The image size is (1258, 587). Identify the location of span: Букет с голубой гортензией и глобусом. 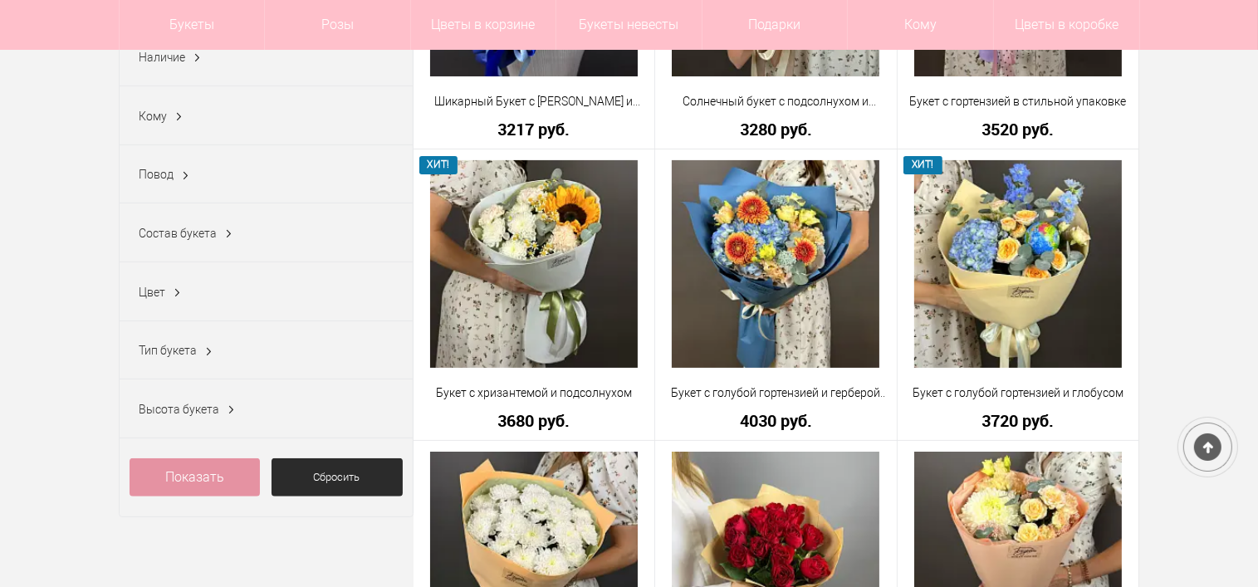
(1018, 393).